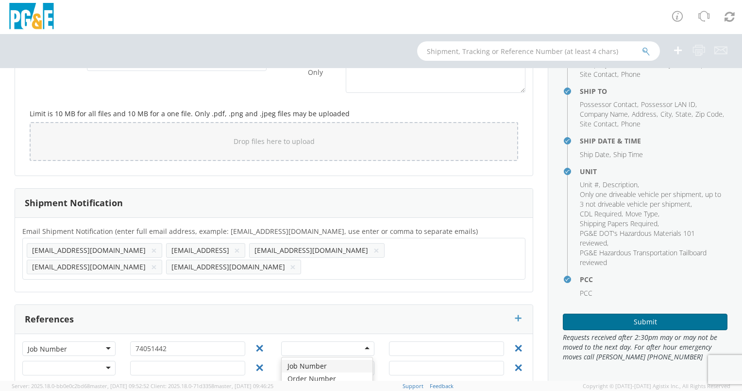 The width and height of the screenshot is (742, 391). Describe the element at coordinates (643, 257) in the screenshot. I see `span: PG&E Hazardous Transportation Tailboard reviewed` at that location.